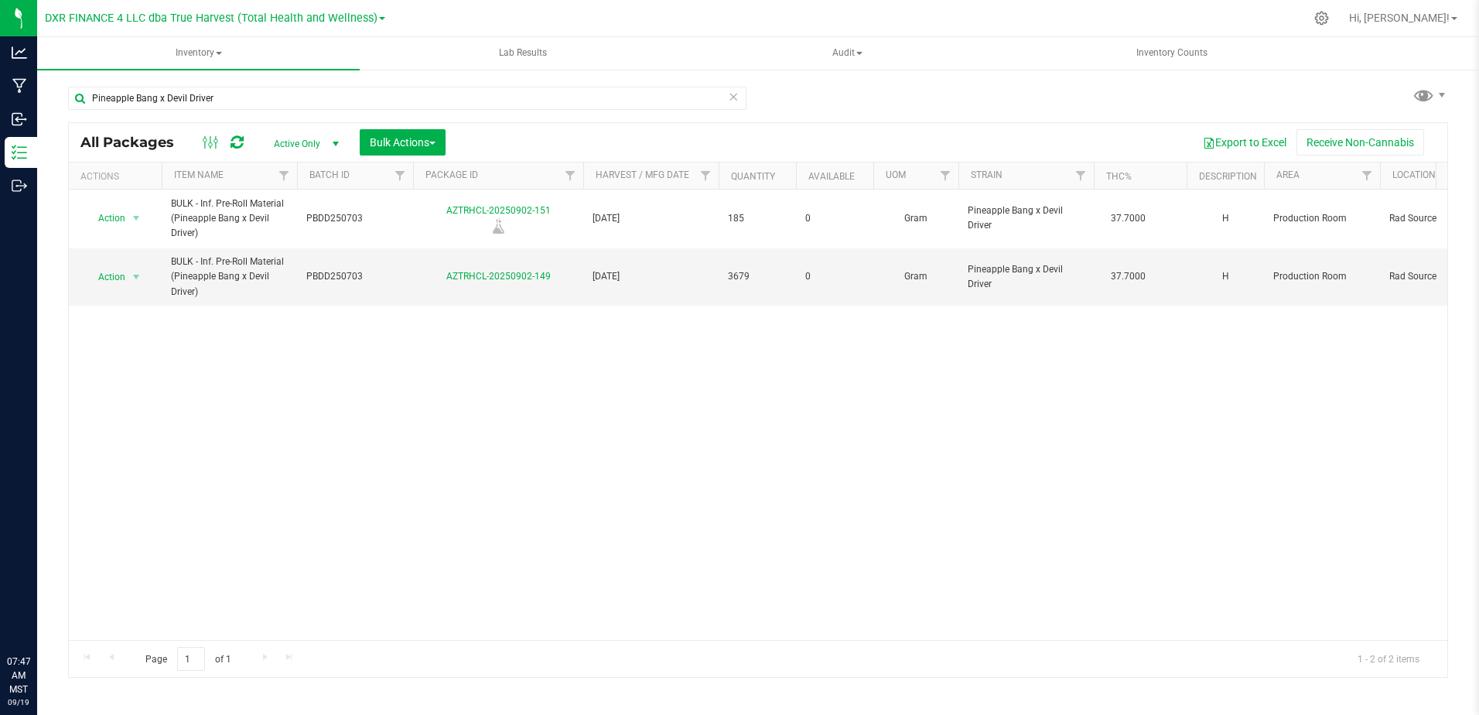 This screenshot has height=715, width=1479. I want to click on button: Receive Non-Cannabis, so click(1360, 142).